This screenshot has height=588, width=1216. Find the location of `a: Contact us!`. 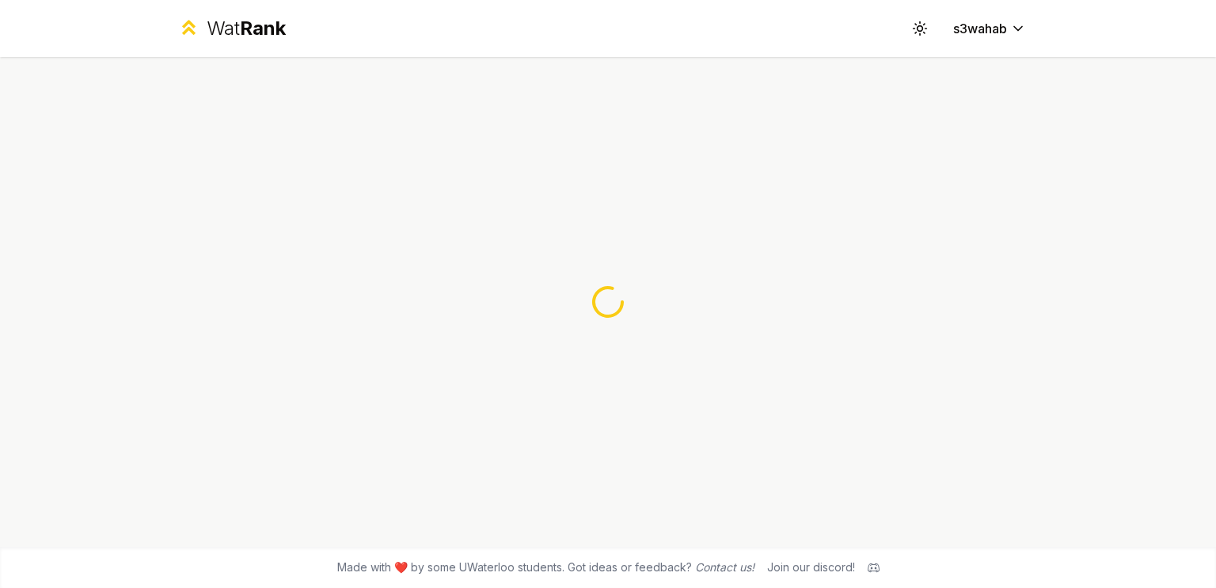

a: Contact us! is located at coordinates (725, 566).